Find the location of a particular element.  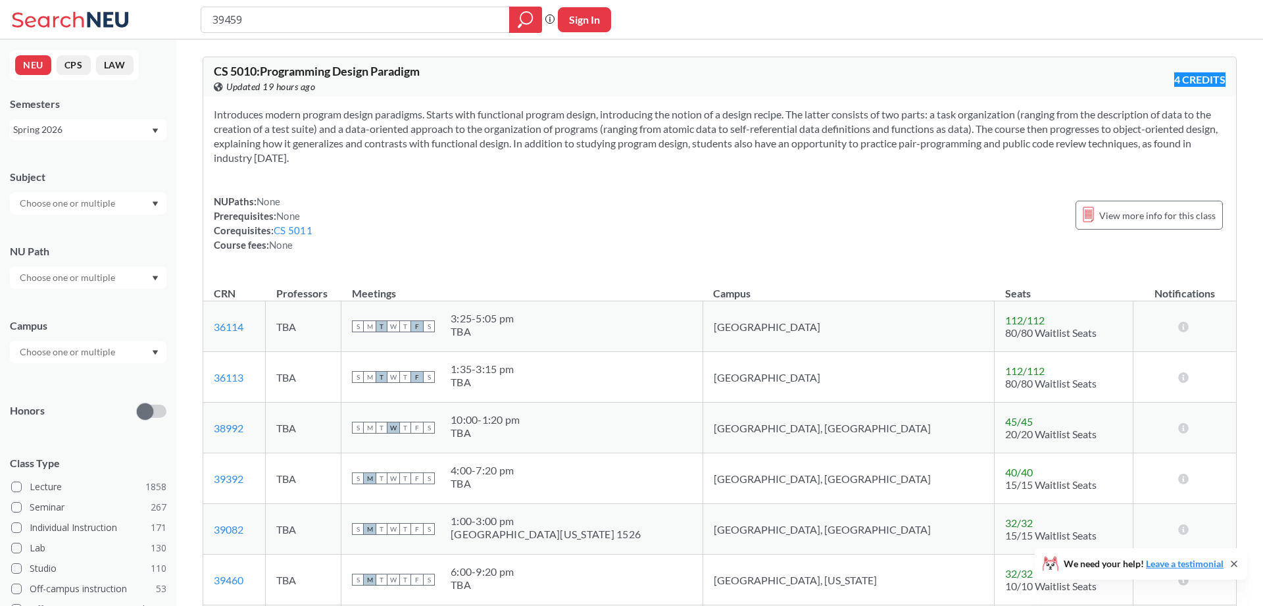

span: 171 is located at coordinates (159, 528).